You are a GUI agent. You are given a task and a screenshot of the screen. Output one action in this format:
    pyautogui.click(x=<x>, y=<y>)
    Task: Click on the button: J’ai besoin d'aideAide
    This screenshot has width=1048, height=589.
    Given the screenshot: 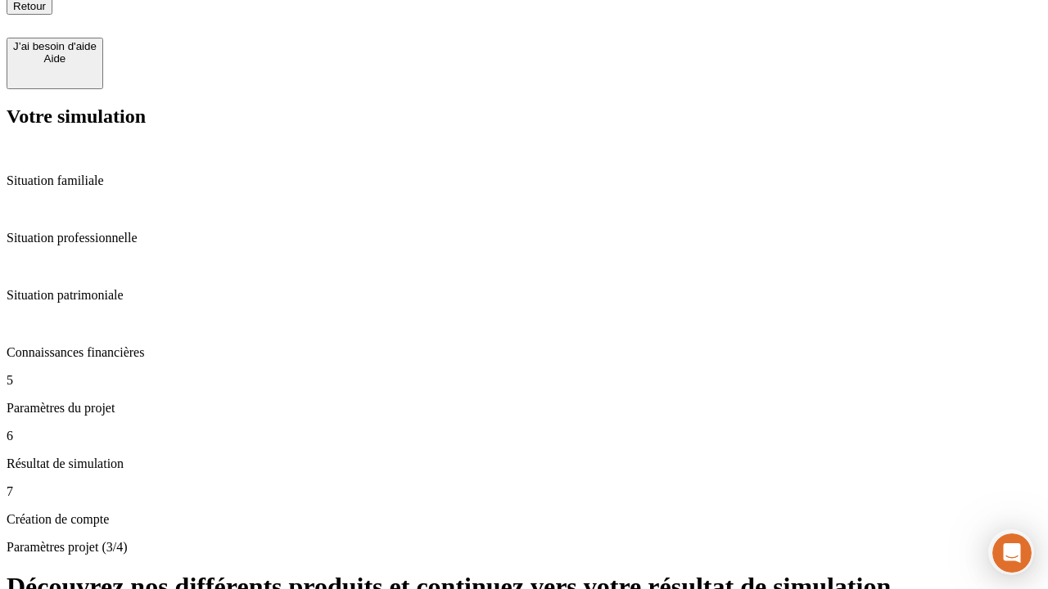 What is the action you would take?
    pyautogui.click(x=55, y=63)
    